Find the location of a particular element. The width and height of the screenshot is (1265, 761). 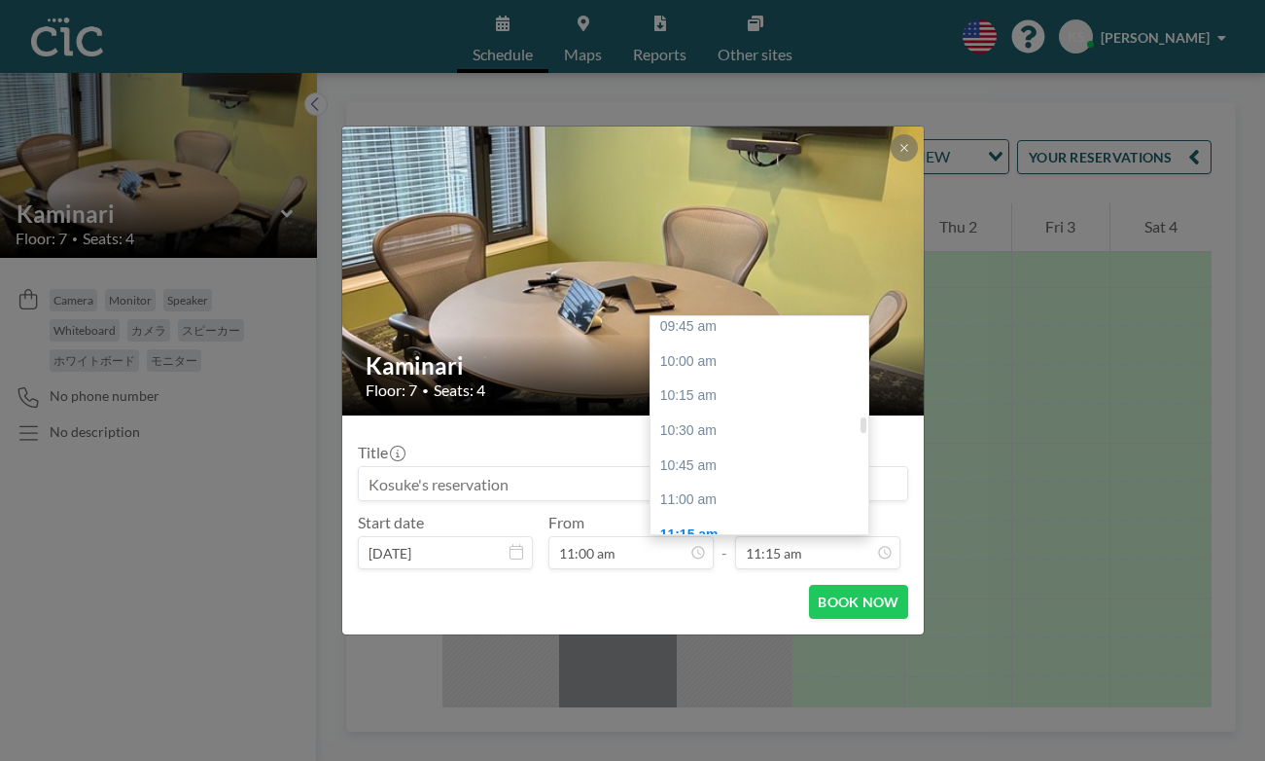

div: 11:15 am is located at coordinates (760, 535).